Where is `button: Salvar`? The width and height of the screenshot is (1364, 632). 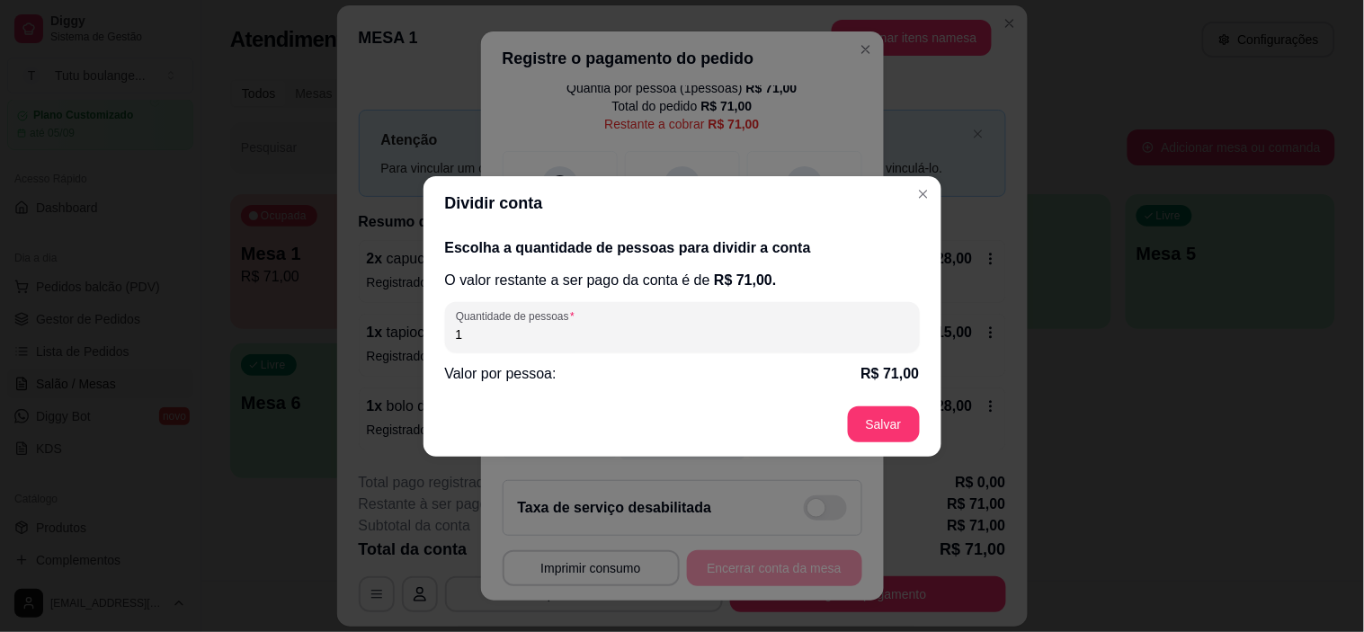
button: Salvar is located at coordinates (884, 424).